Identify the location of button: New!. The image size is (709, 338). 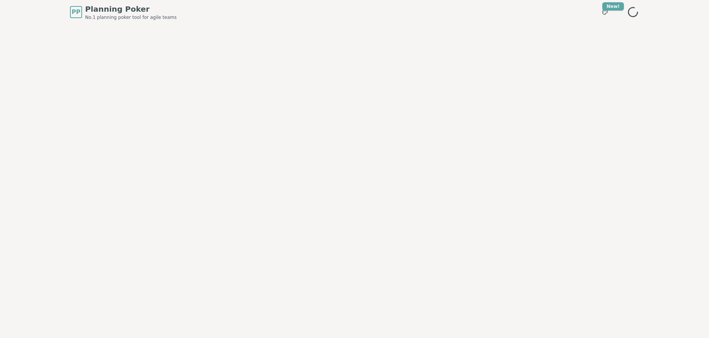
(605, 12).